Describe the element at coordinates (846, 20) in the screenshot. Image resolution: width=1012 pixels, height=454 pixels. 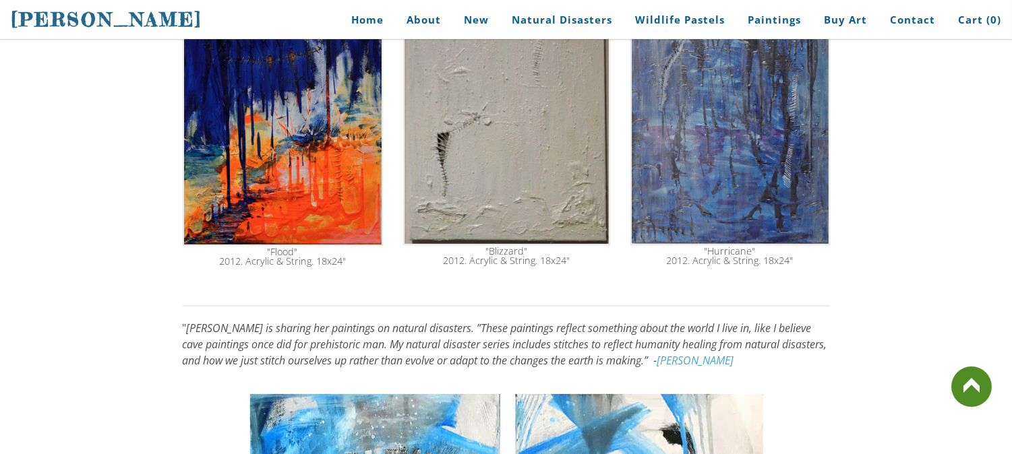
I see `a: Buy Art` at that location.